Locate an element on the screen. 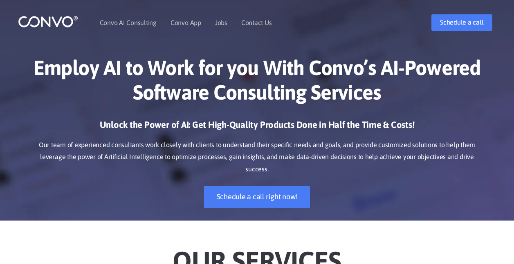  a: Jobs is located at coordinates (221, 23).